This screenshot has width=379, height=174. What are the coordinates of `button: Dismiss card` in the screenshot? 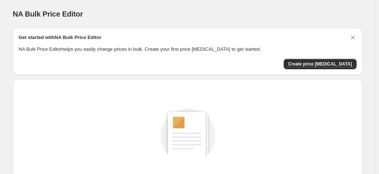 It's located at (353, 38).